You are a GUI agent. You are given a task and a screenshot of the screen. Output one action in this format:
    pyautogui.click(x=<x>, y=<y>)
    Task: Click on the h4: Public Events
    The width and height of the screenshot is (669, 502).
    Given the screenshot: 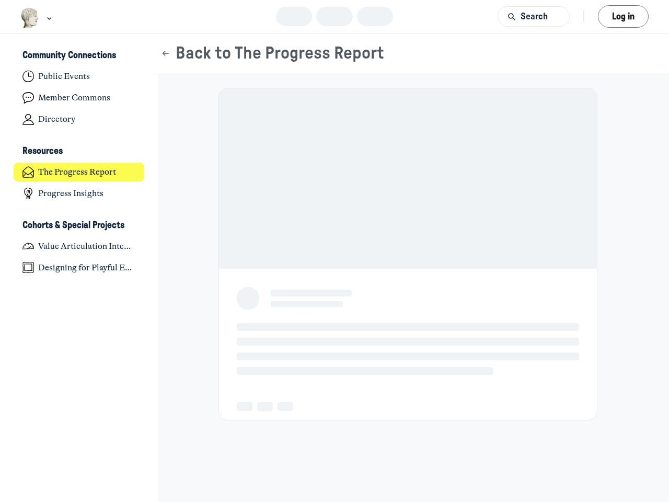 What is the action you would take?
    pyautogui.click(x=64, y=76)
    